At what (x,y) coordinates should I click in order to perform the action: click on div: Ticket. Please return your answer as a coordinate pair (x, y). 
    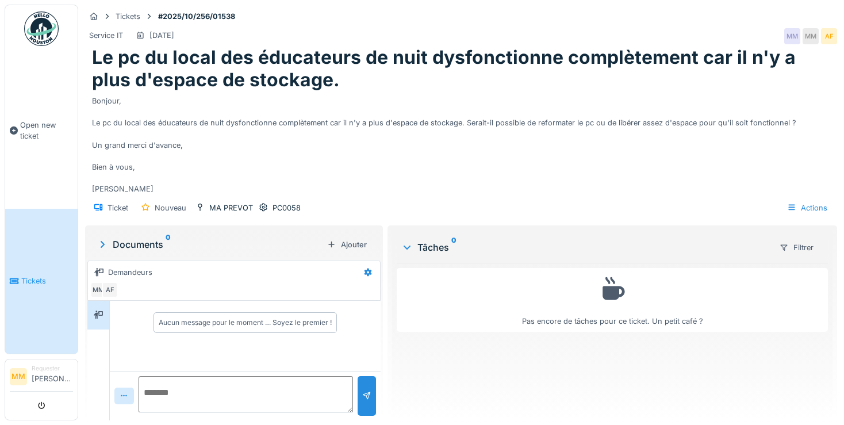
    Looking at the image, I should click on (118, 208).